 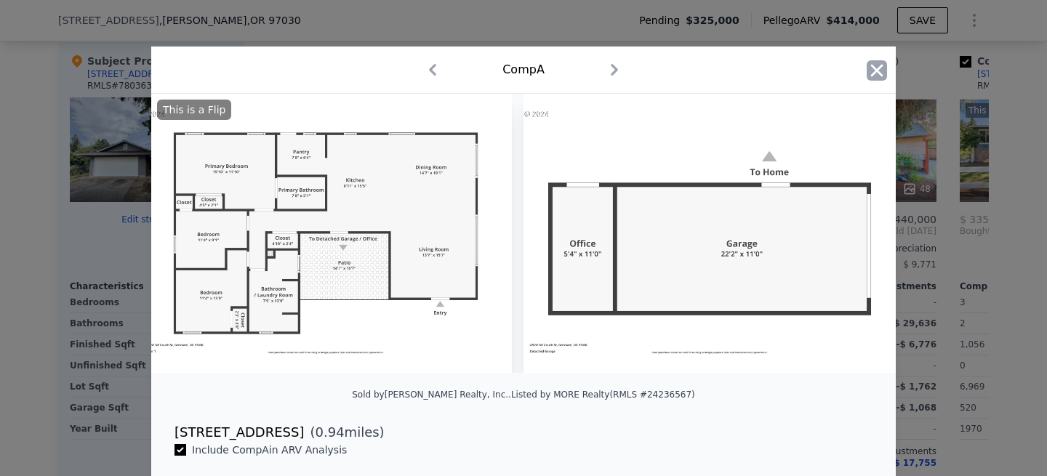 What do you see at coordinates (194, 110) in the screenshot?
I see `div: This is a Flip` at bounding box center [194, 110].